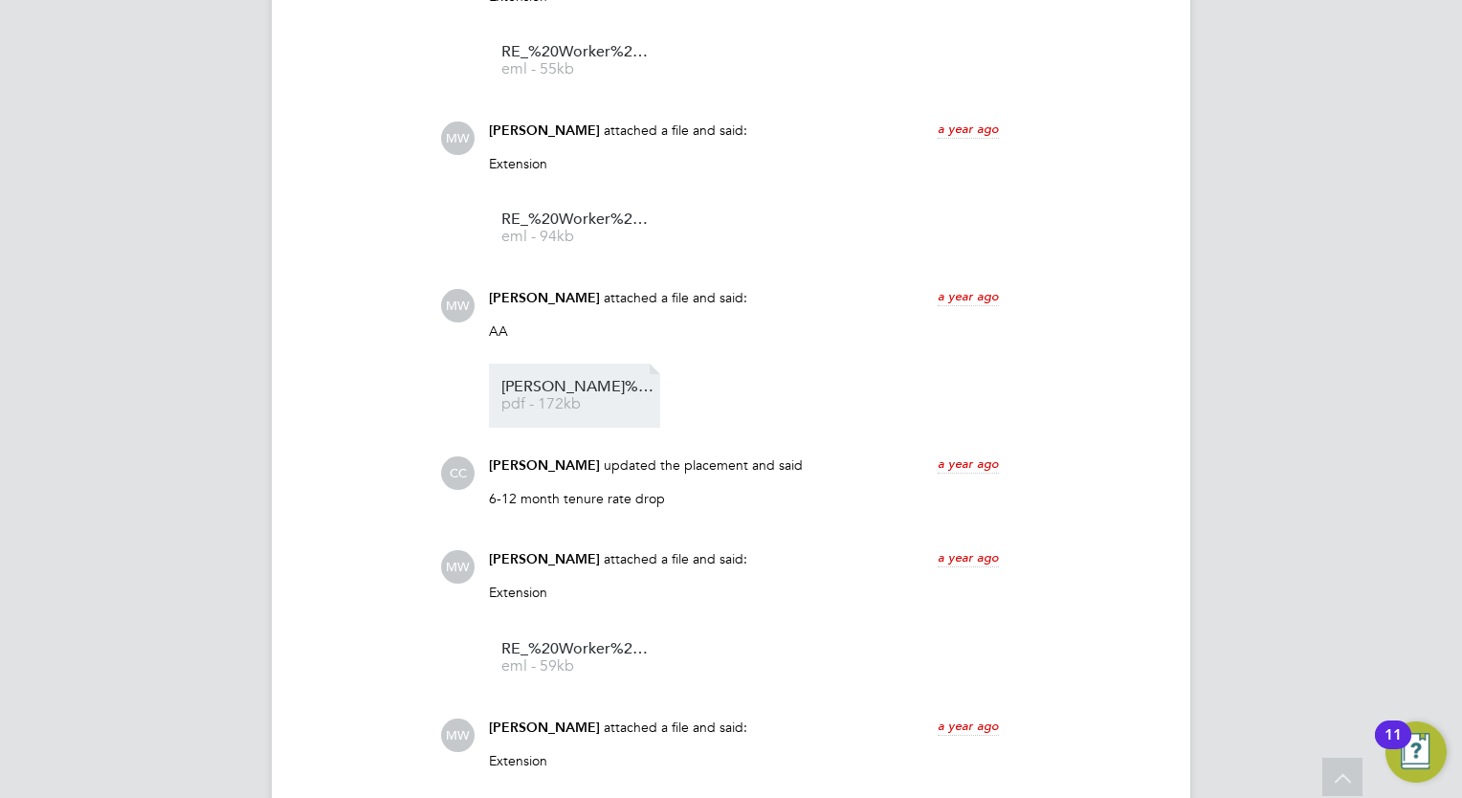 This screenshot has height=798, width=1462. I want to click on span: CC, so click(457, 473).